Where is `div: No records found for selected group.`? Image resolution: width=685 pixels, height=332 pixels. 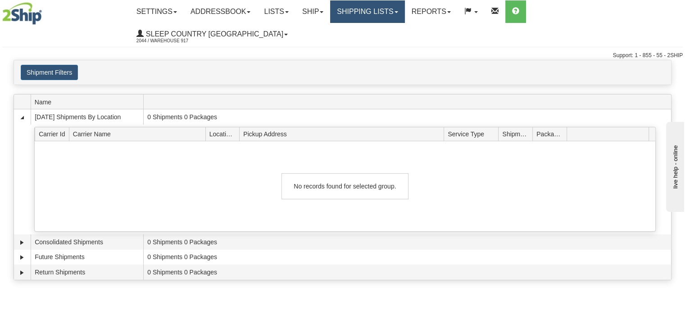
div: No records found for selected group. is located at coordinates (345, 187).